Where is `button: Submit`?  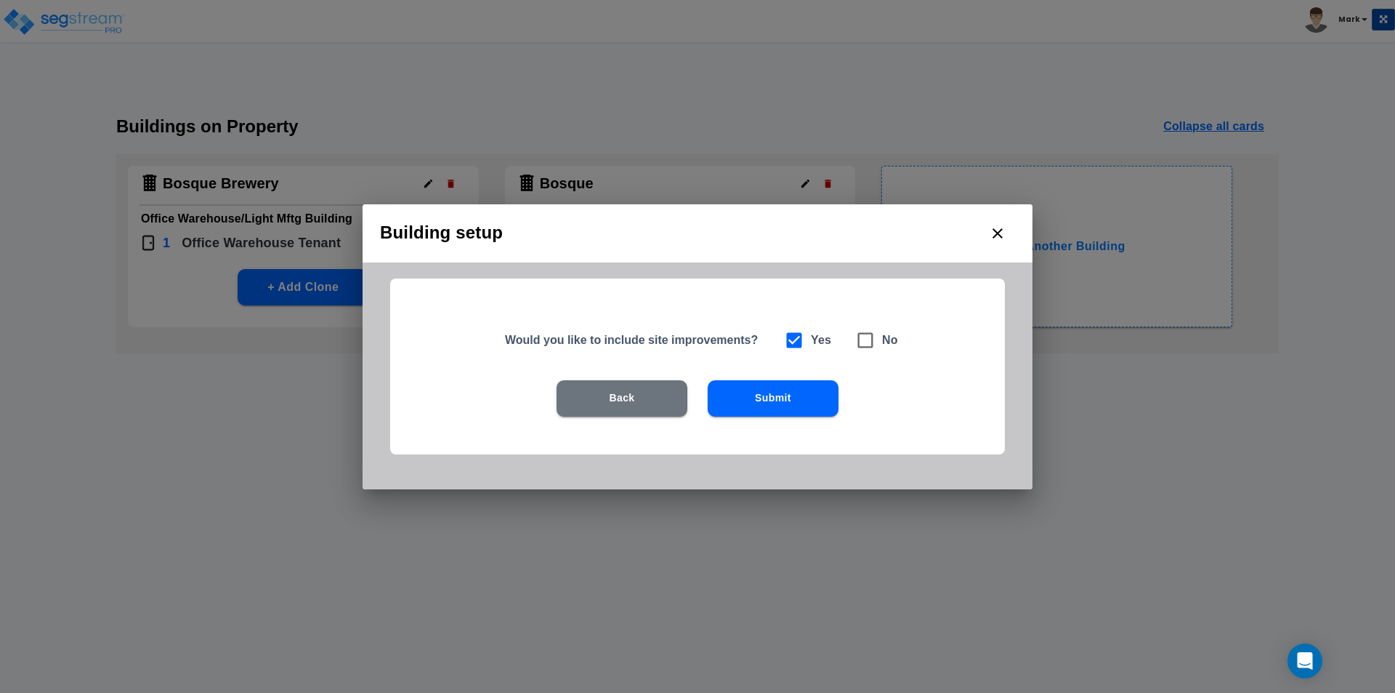 button: Submit is located at coordinates (773, 398).